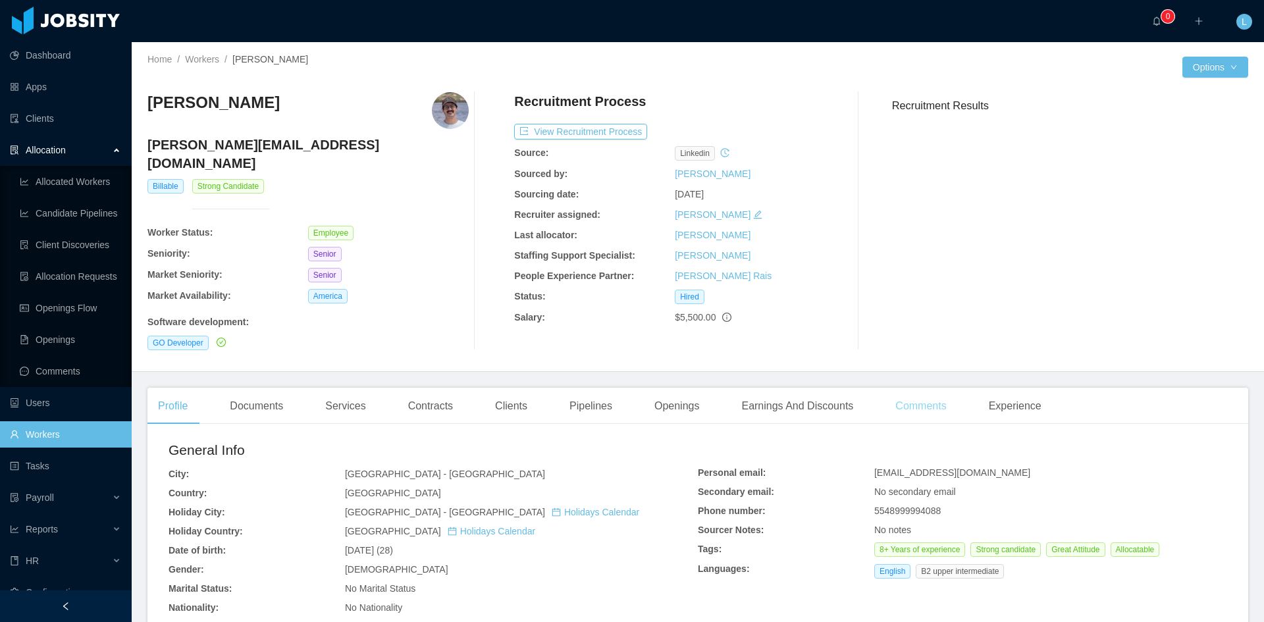 This screenshot has width=1264, height=622. I want to click on b: Sourcing date:, so click(546, 194).